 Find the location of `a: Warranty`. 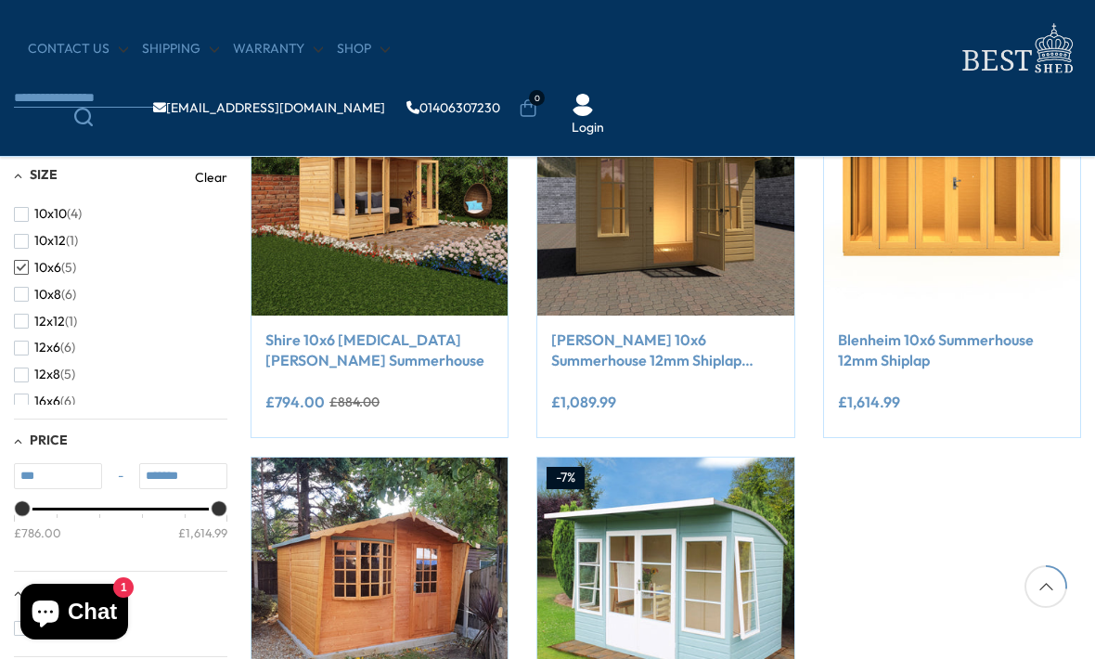

a: Warranty is located at coordinates (277, 49).